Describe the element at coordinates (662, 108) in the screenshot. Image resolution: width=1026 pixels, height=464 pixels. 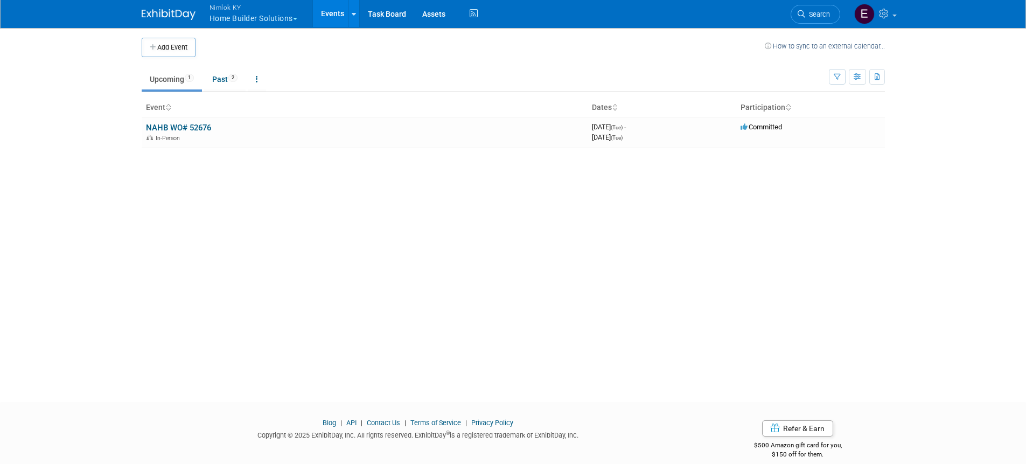
I see `th: Dates` at that location.